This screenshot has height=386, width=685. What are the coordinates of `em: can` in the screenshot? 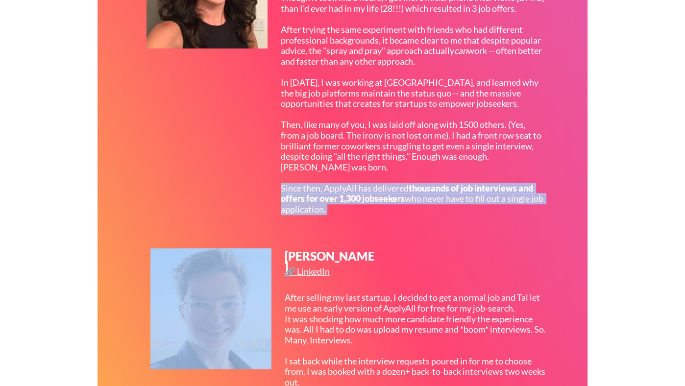 It's located at (460, 50).